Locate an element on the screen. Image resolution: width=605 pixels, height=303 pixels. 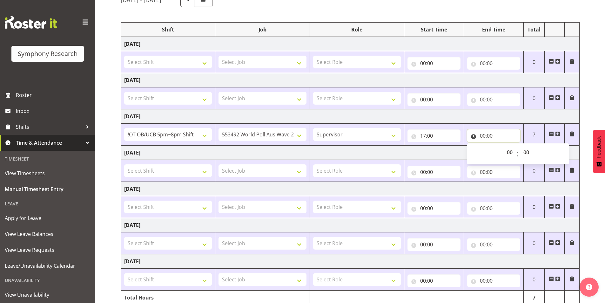
span: Time & Attendance is located at coordinates (49, 143).